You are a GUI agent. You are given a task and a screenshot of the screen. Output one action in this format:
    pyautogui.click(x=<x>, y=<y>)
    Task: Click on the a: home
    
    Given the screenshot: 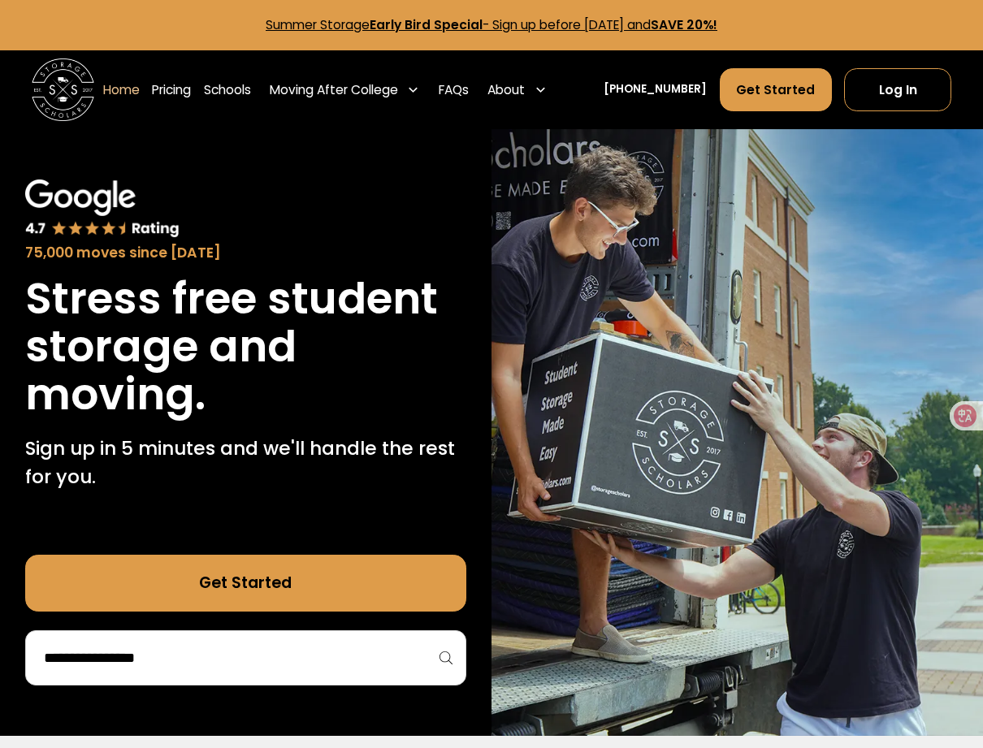 What is the action you would take?
    pyautogui.click(x=63, y=90)
    